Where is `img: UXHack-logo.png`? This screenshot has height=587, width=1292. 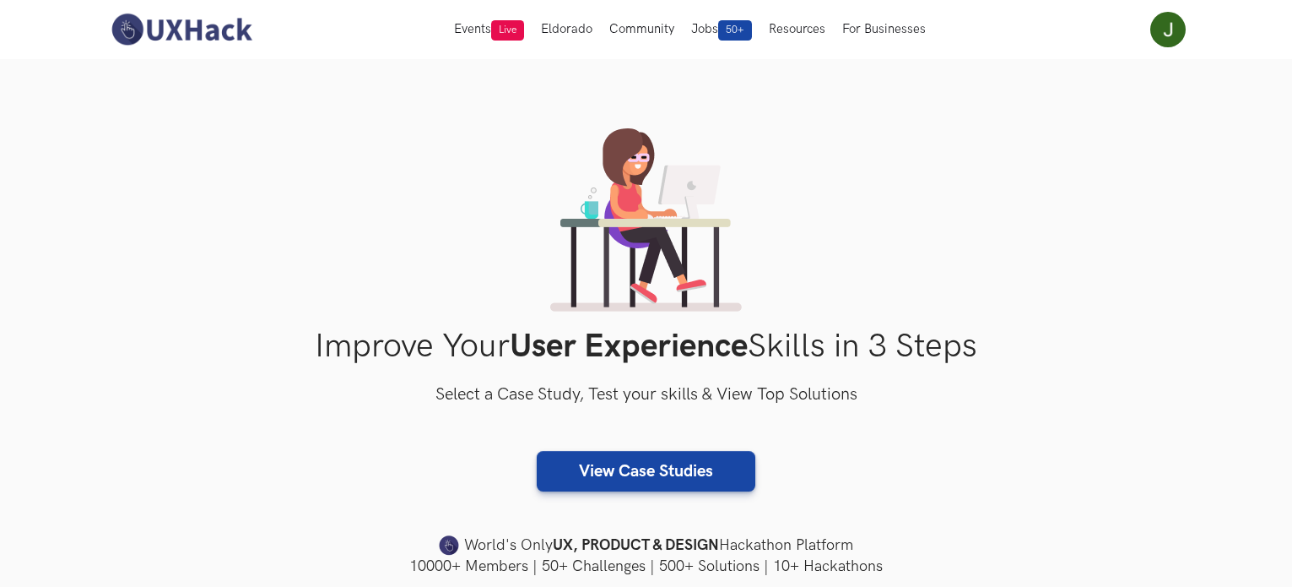
img: UXHack-logo.png is located at coordinates (181, 30).